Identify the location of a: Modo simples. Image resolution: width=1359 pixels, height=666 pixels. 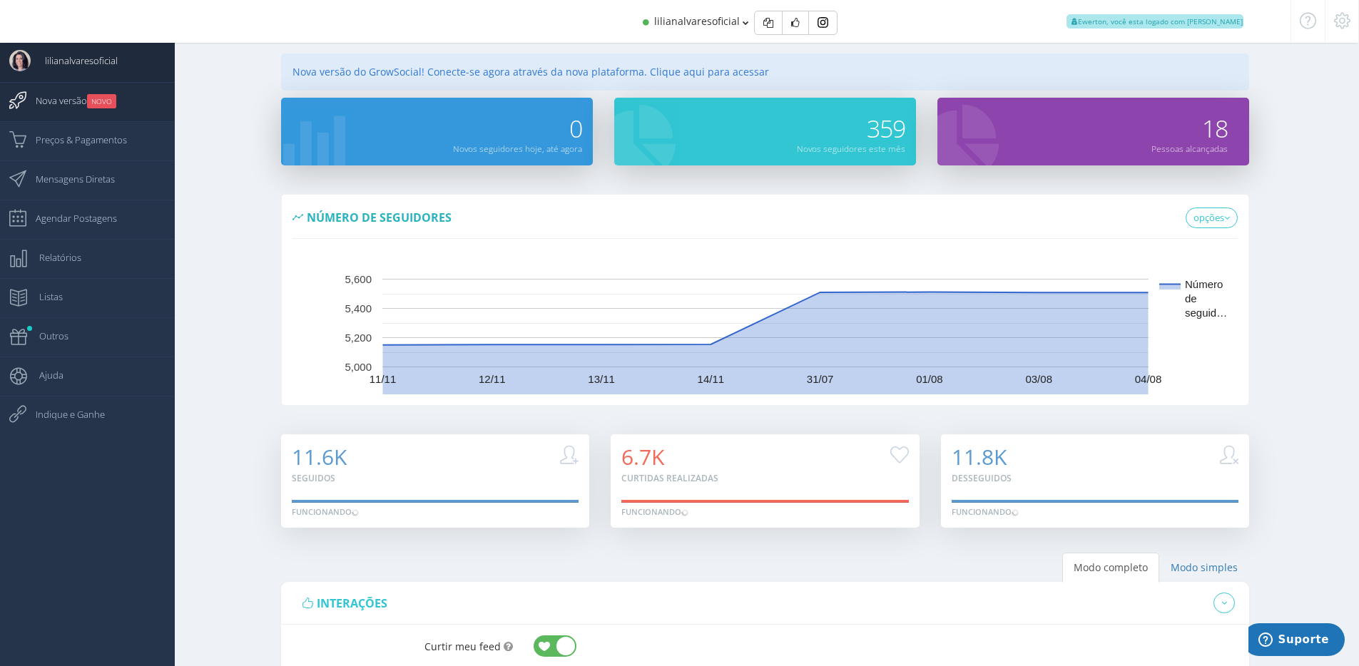
(1204, 568).